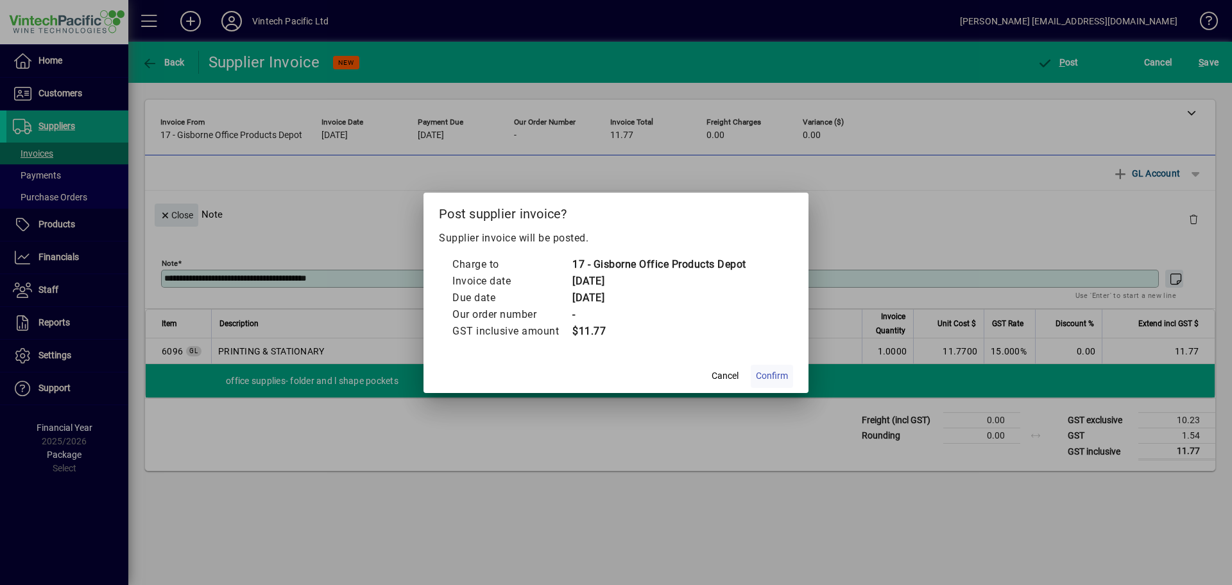  Describe the element at coordinates (512, 331) in the screenshot. I see `td: GST inclusive amount` at that location.